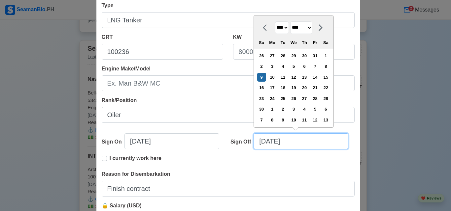 Image resolution: width=451 pixels, height=211 pixels. Describe the element at coordinates (304, 120) in the screenshot. I see `div: Choose Thursday, July 11th, 2024` at that location.